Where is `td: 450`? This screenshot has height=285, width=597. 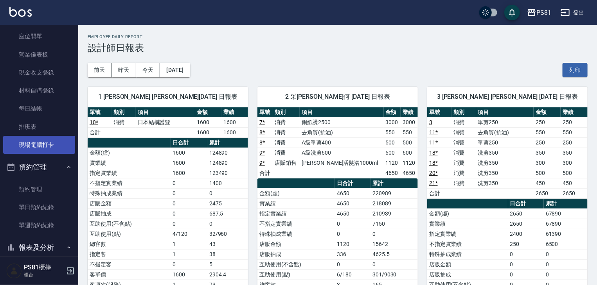 td: 450 is located at coordinates (546, 183).